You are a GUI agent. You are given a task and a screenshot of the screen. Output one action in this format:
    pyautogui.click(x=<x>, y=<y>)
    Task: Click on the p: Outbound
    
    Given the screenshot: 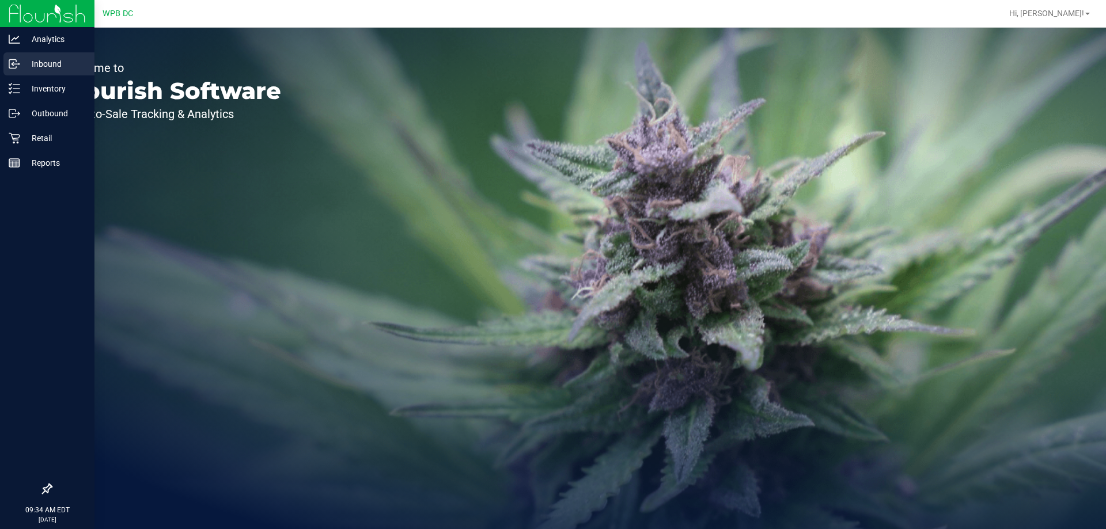 What is the action you would take?
    pyautogui.click(x=55, y=113)
    